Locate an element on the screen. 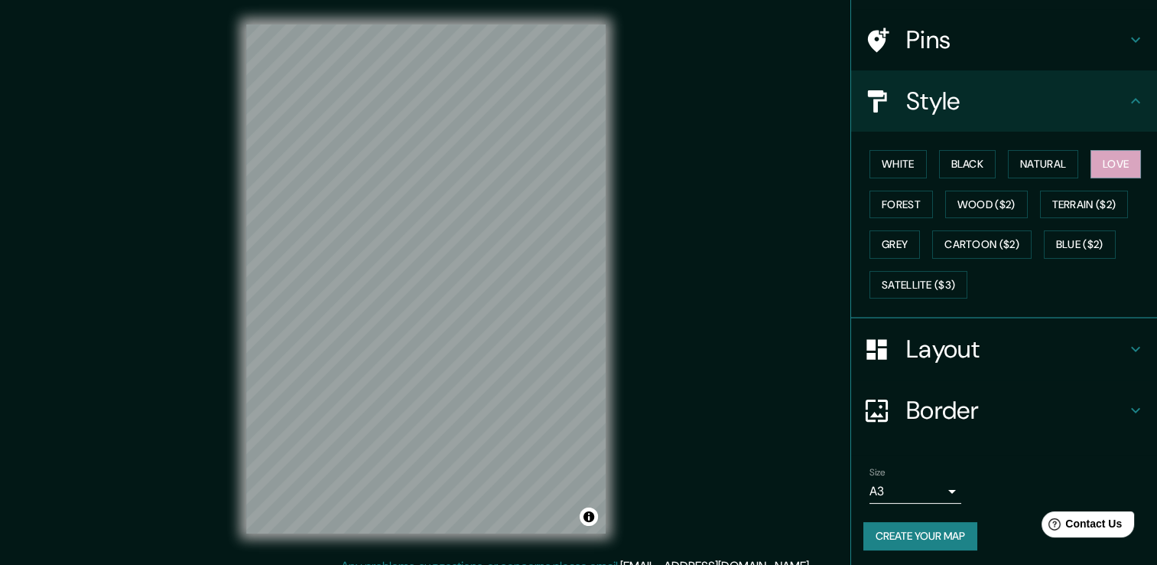 The width and height of the screenshot is (1157, 565). button: Toggle attribution is located at coordinates (589, 516).